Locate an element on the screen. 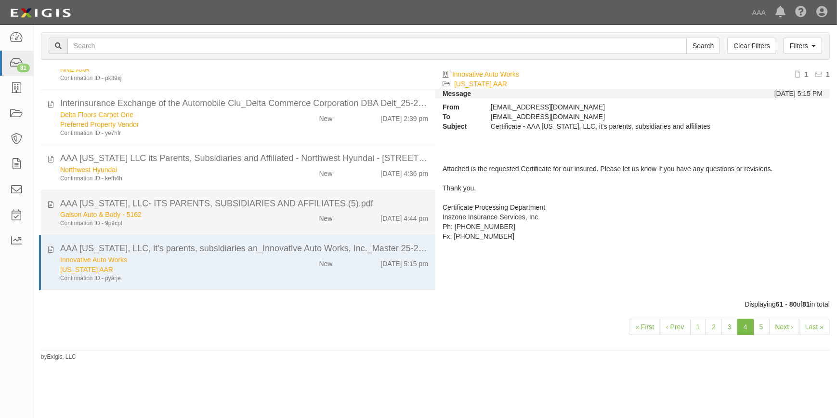 Image resolution: width=837 pixels, height=418 pixels. a: Filters is located at coordinates (803, 46).